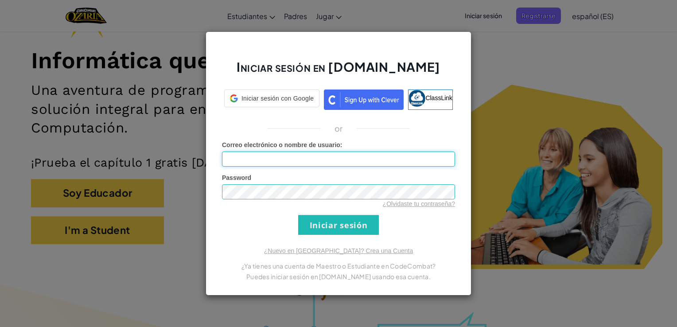 This screenshot has width=677, height=327. I want to click on p: or, so click(339, 129).